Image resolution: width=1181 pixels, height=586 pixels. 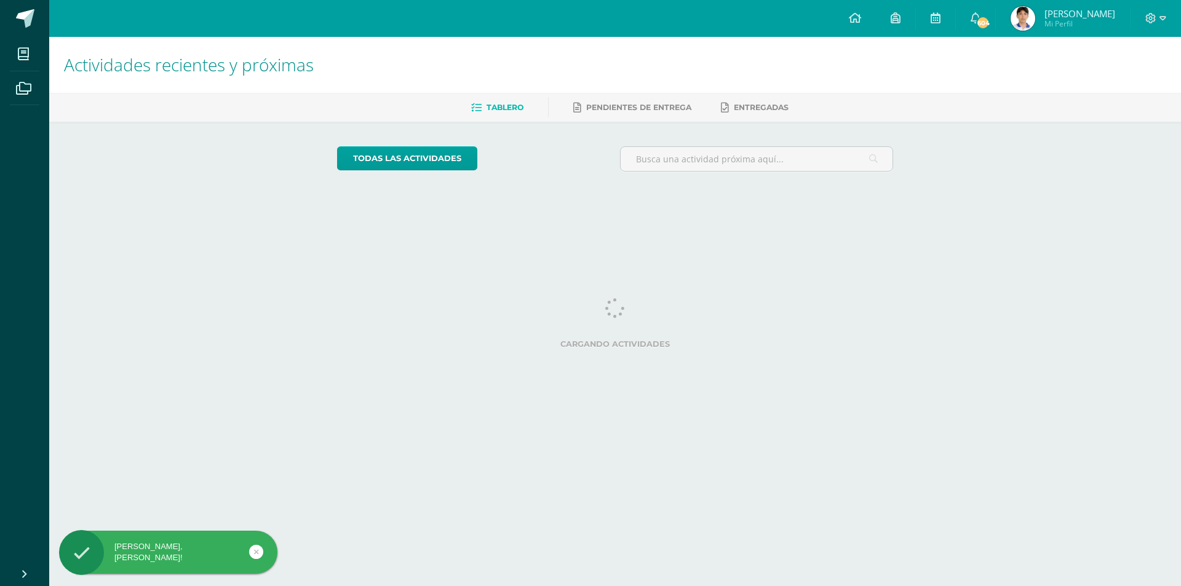 I want to click on span: Mi Perfil, so click(x=1080, y=23).